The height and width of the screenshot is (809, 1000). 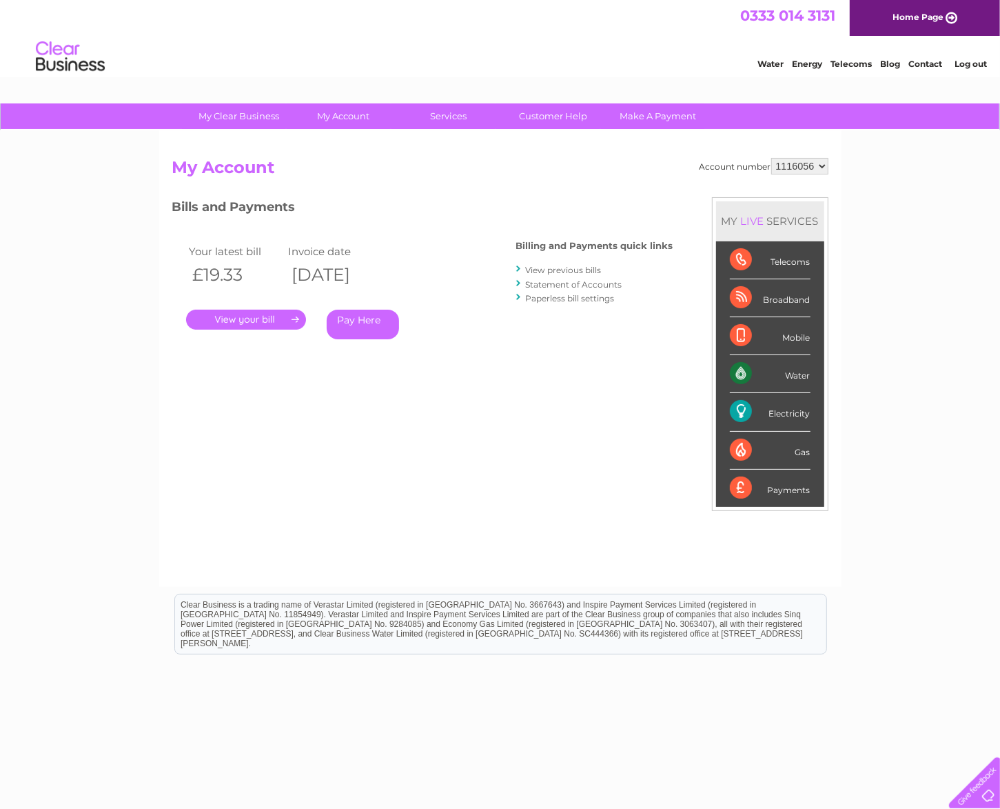 I want to click on a: View previous bills, so click(x=564, y=270).